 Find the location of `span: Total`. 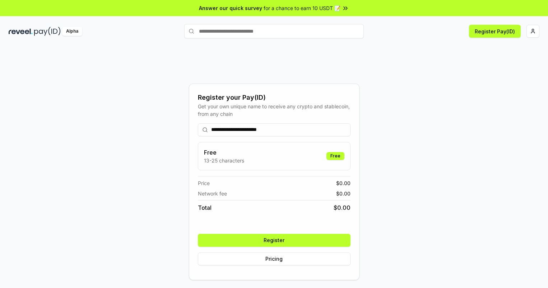

span: Total is located at coordinates (205, 208).